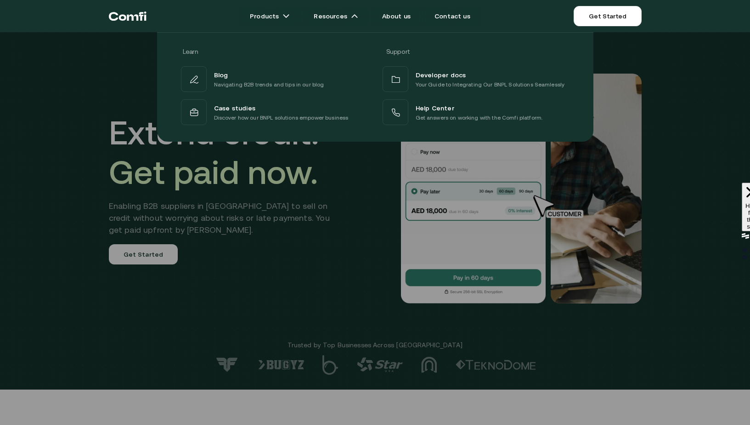 The image size is (750, 425). I want to click on a: BlogNavigating B2B trends and tips in our blog, so click(274, 79).